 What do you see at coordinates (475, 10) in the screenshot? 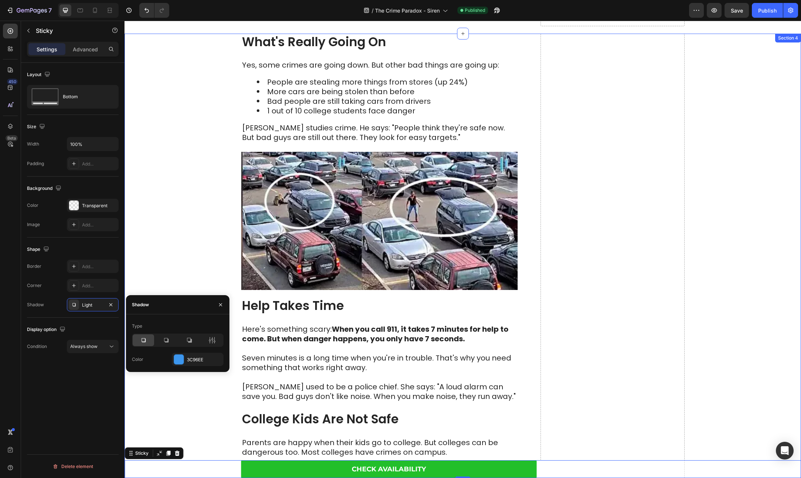
I see `span: Published` at bounding box center [475, 10].